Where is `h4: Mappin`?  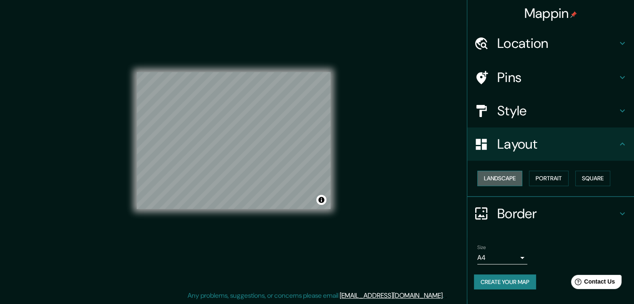 h4: Mappin is located at coordinates (551, 13).